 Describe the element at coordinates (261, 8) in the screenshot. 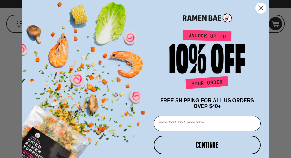

I see `button: Close dialog` at that location.